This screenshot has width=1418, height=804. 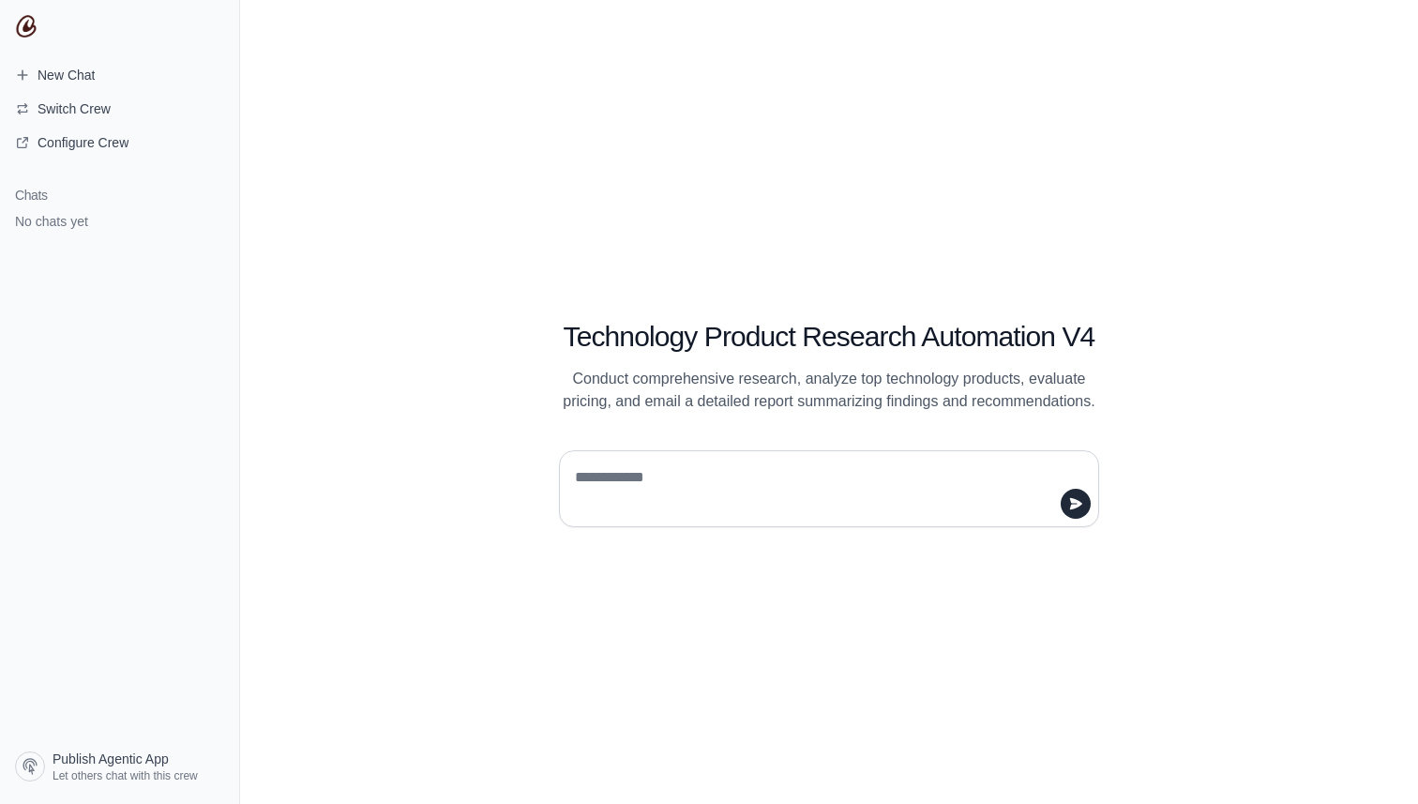 What do you see at coordinates (119, 143) in the screenshot?
I see `a: Configure Crew` at bounding box center [119, 143].